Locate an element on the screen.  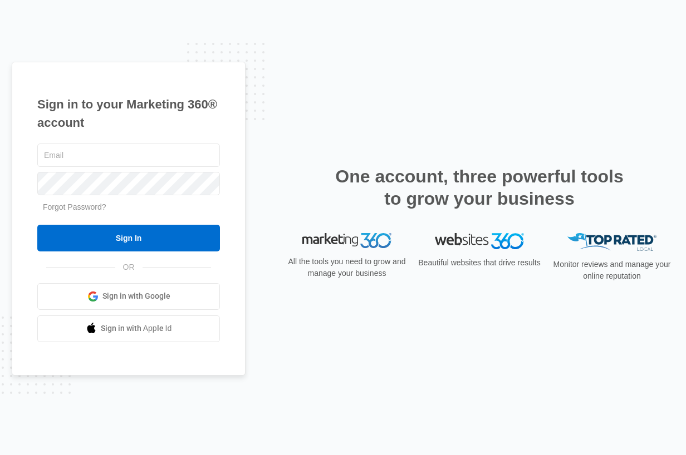
img: Websites 360 is located at coordinates (479, 241).